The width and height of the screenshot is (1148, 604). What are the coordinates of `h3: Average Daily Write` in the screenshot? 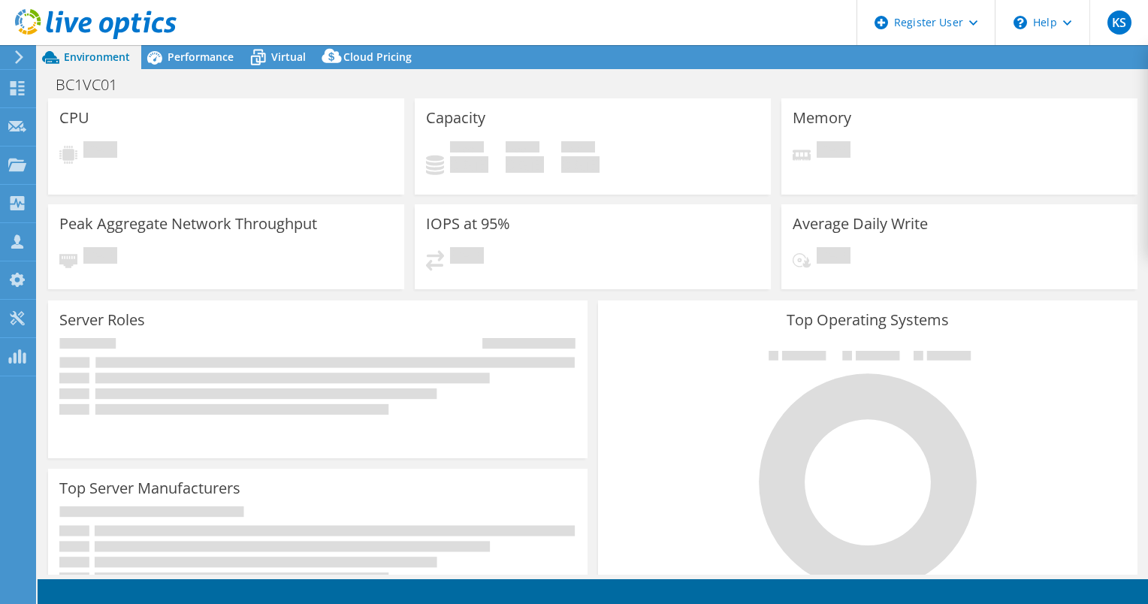 It's located at (860, 224).